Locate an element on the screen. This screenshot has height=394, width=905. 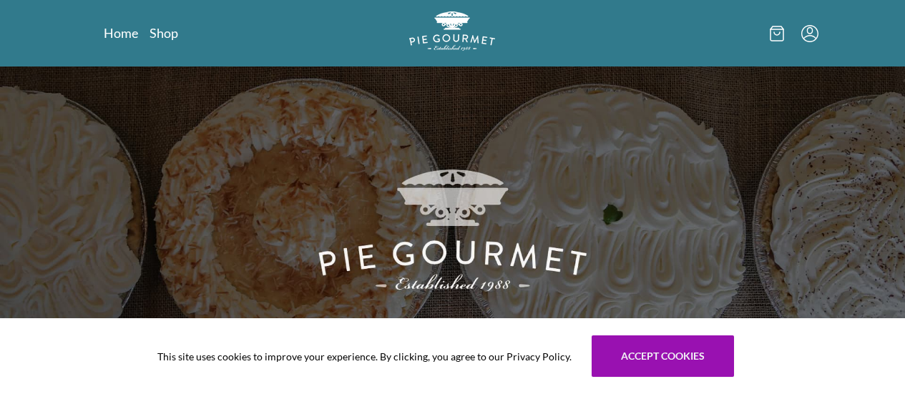
span: This site uses cookies to improve your experience. By clicking, you agree to our Privacy Policy. is located at coordinates (364, 356).